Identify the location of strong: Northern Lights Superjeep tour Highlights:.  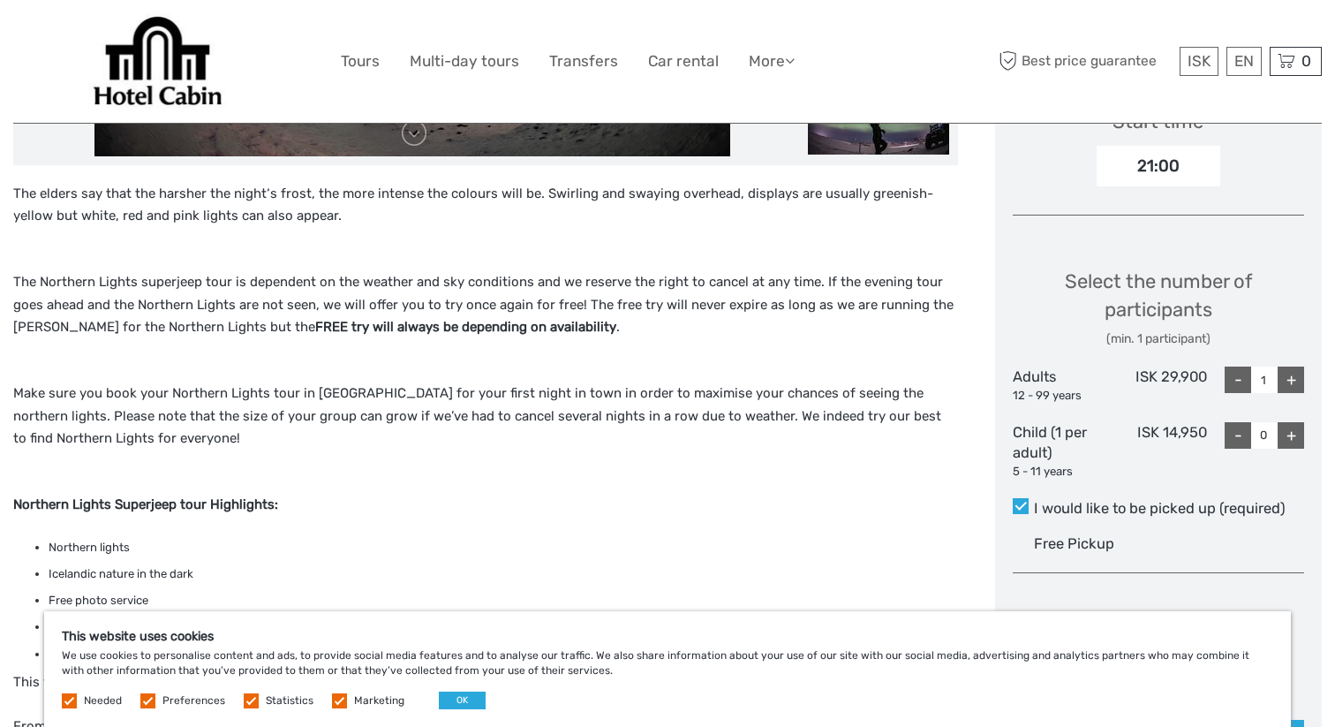
(146, 504).